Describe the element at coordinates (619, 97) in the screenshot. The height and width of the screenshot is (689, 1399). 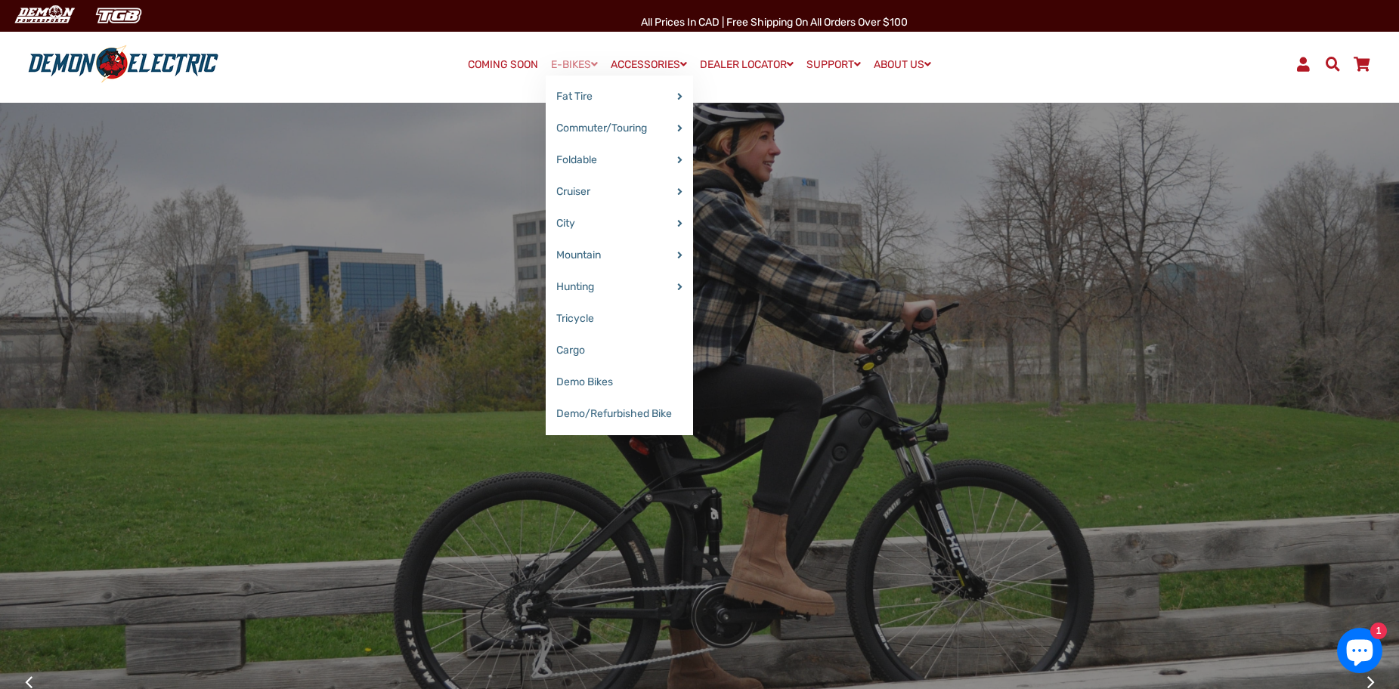
I see `a: Fat Tire` at that location.